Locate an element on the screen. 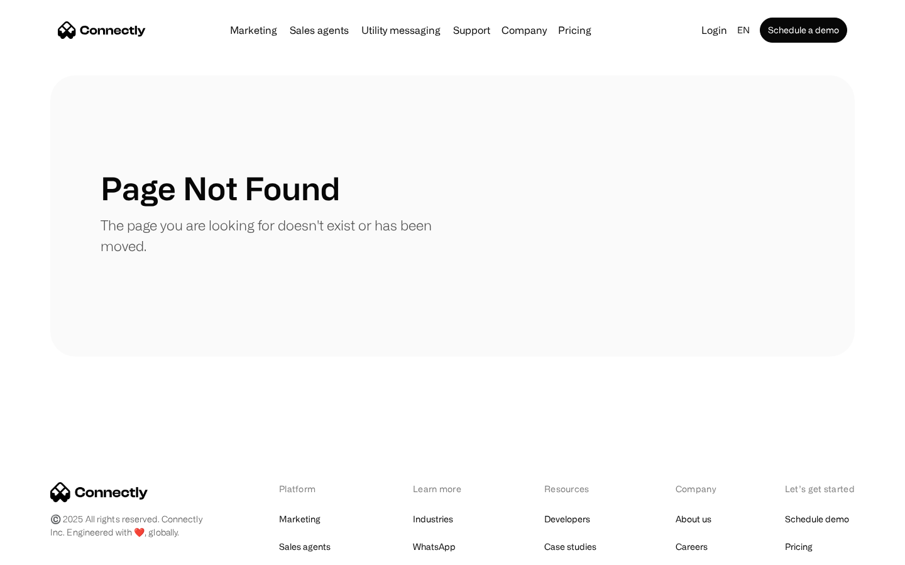  p: The page you are looking for doesn't exist or has been moved. is located at coordinates (276, 236).